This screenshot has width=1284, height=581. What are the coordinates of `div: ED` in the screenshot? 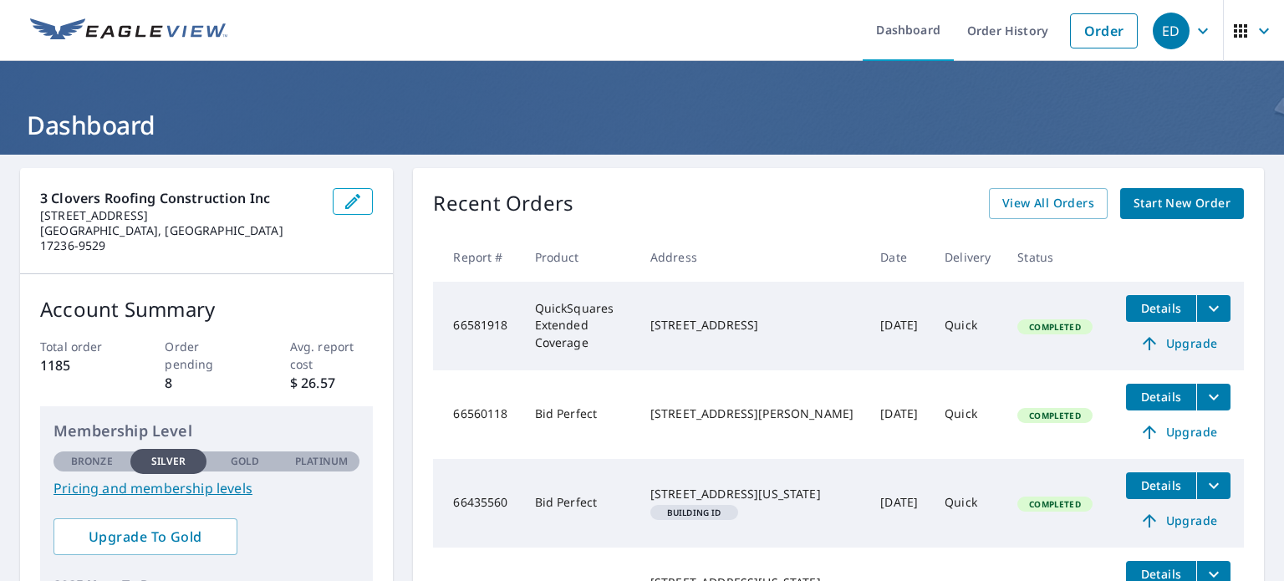 It's located at (1171, 31).